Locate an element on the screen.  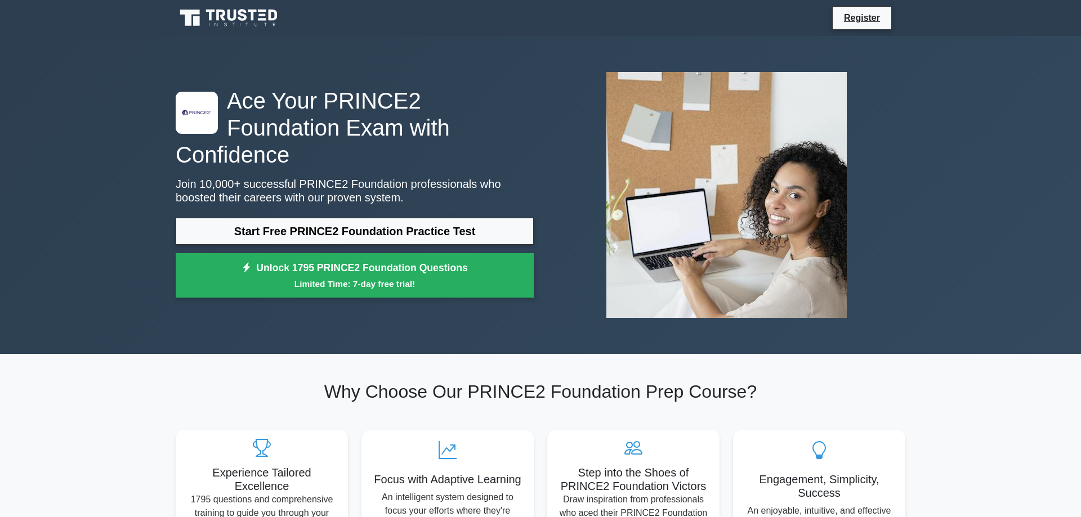
a: Unlock 1795 PRINCE2 Foundation QuestionsLimited Time: 7-day free trial! is located at coordinates (355, 276).